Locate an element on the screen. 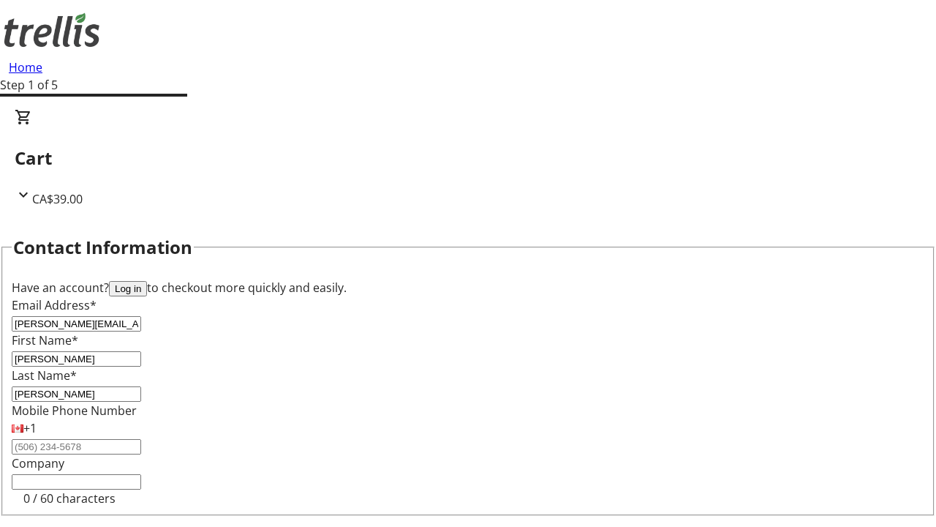 This screenshot has height=527, width=936. button: Log in is located at coordinates (128, 288).